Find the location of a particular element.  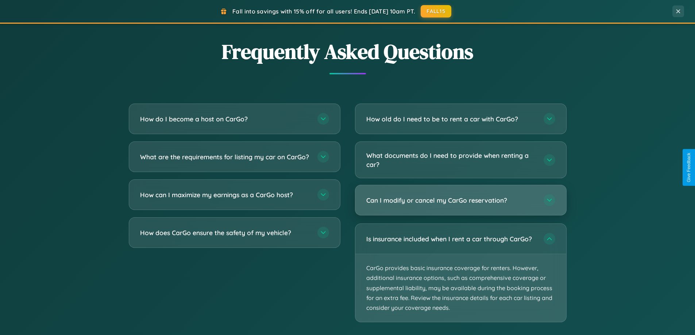

p: CarGo provides basic insurance coverage for renters. However, additional insurance options, such ... is located at coordinates (461, 288).